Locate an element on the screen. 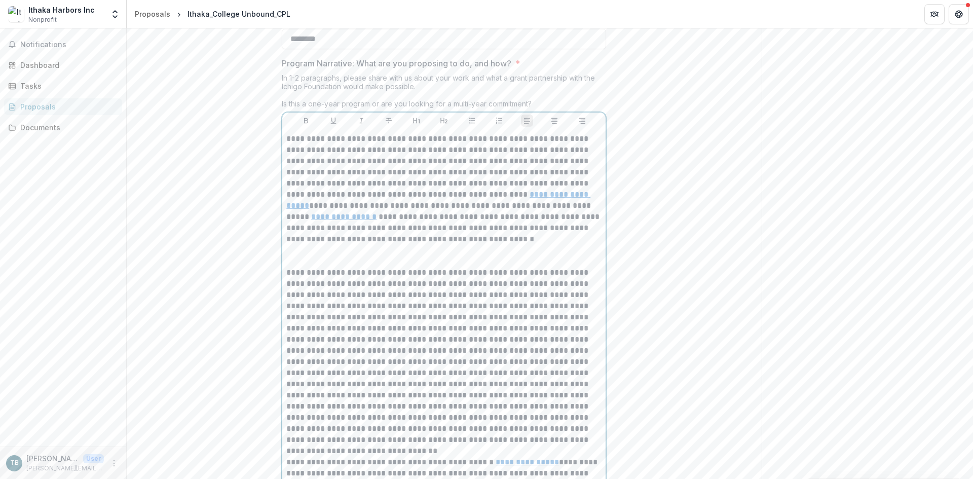  nav: breadcrumb is located at coordinates (212, 14).